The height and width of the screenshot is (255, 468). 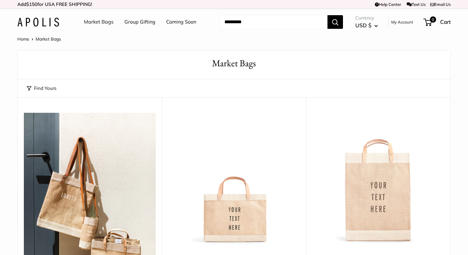 I want to click on span: USD $, so click(x=363, y=25).